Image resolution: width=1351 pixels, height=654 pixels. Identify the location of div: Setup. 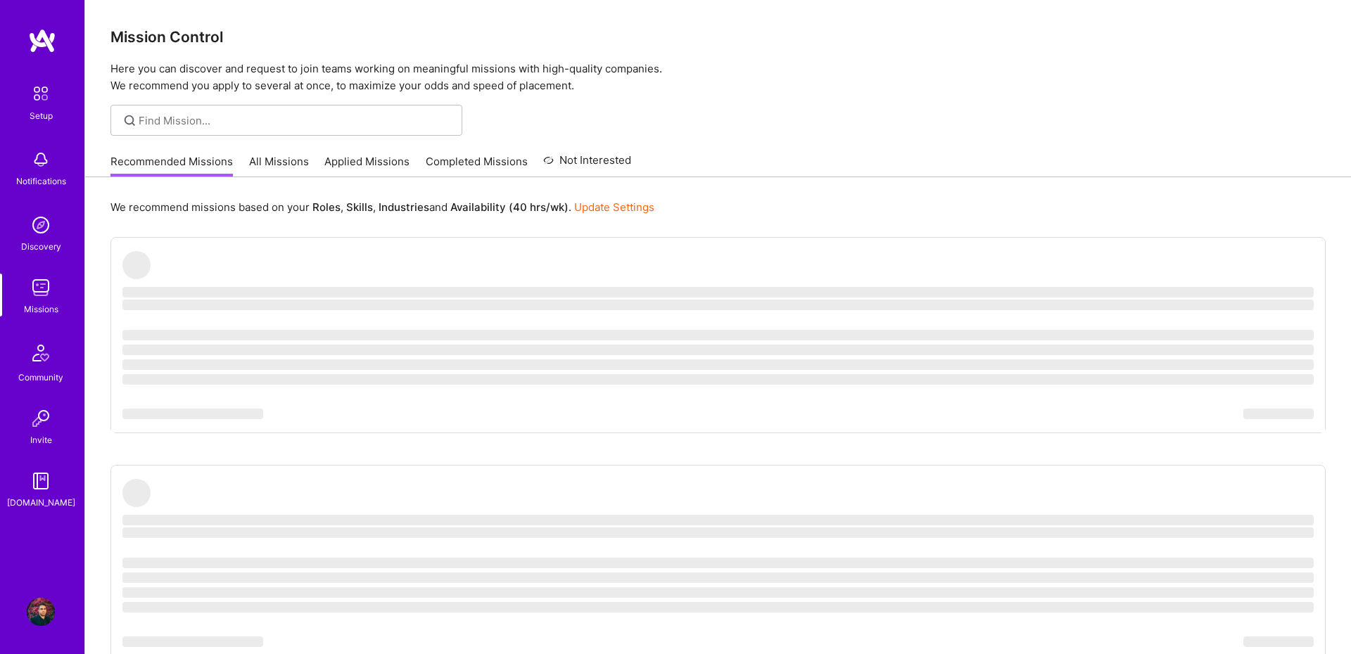
(41, 115).